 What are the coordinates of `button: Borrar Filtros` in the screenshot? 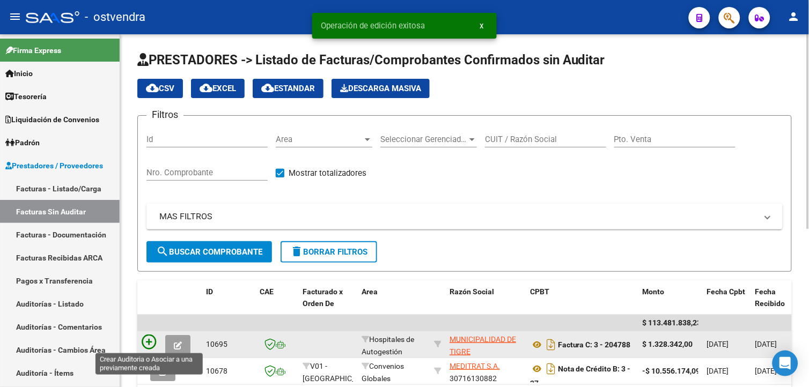 It's located at (329, 252).